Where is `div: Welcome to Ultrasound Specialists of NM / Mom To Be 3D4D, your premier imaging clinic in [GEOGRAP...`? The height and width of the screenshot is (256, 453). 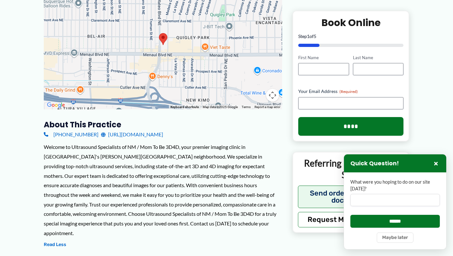
div: Welcome to Ultrasound Specialists of NM / Mom To Be 3D4D, your premier imaging clinic in [GEOGRAP... is located at coordinates (163, 190).